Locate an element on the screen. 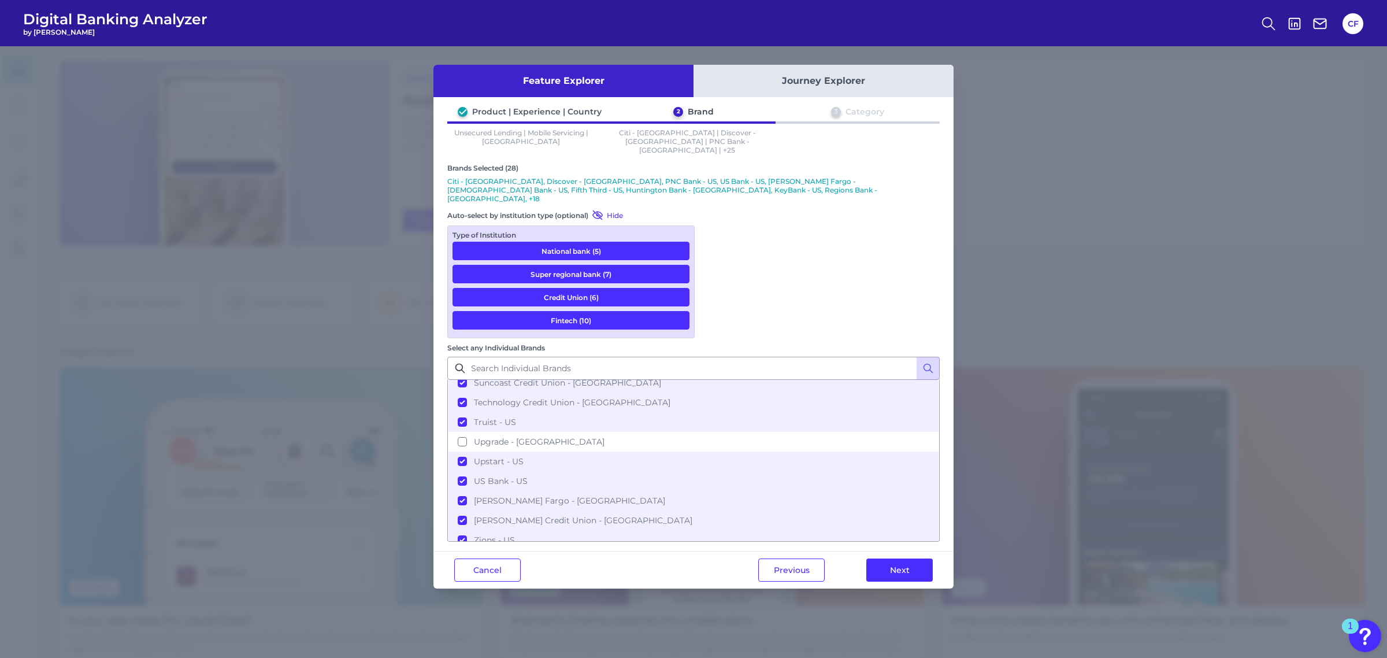 The height and width of the screenshot is (658, 1387). button: Fintech (10) is located at coordinates (571, 320).